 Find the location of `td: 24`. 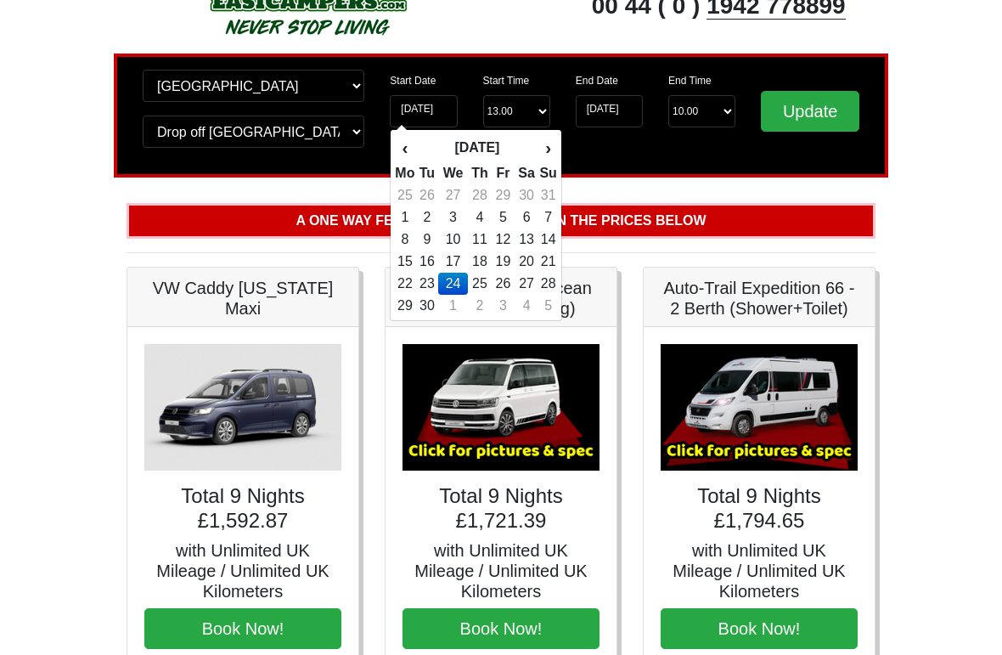

td: 24 is located at coordinates (453, 284).